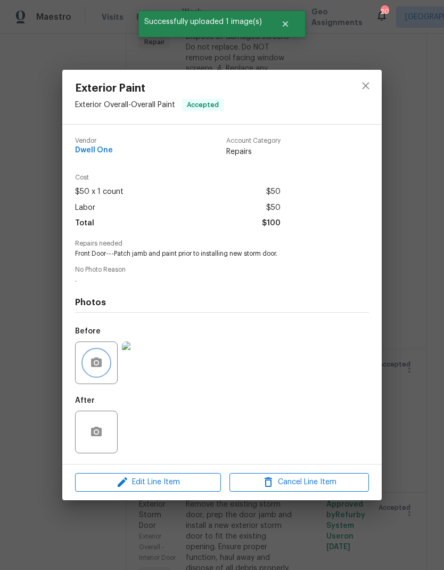 The height and width of the screenshot is (570, 444). Describe the element at coordinates (203, 105) in the screenshot. I see `span: Accepted` at that location.